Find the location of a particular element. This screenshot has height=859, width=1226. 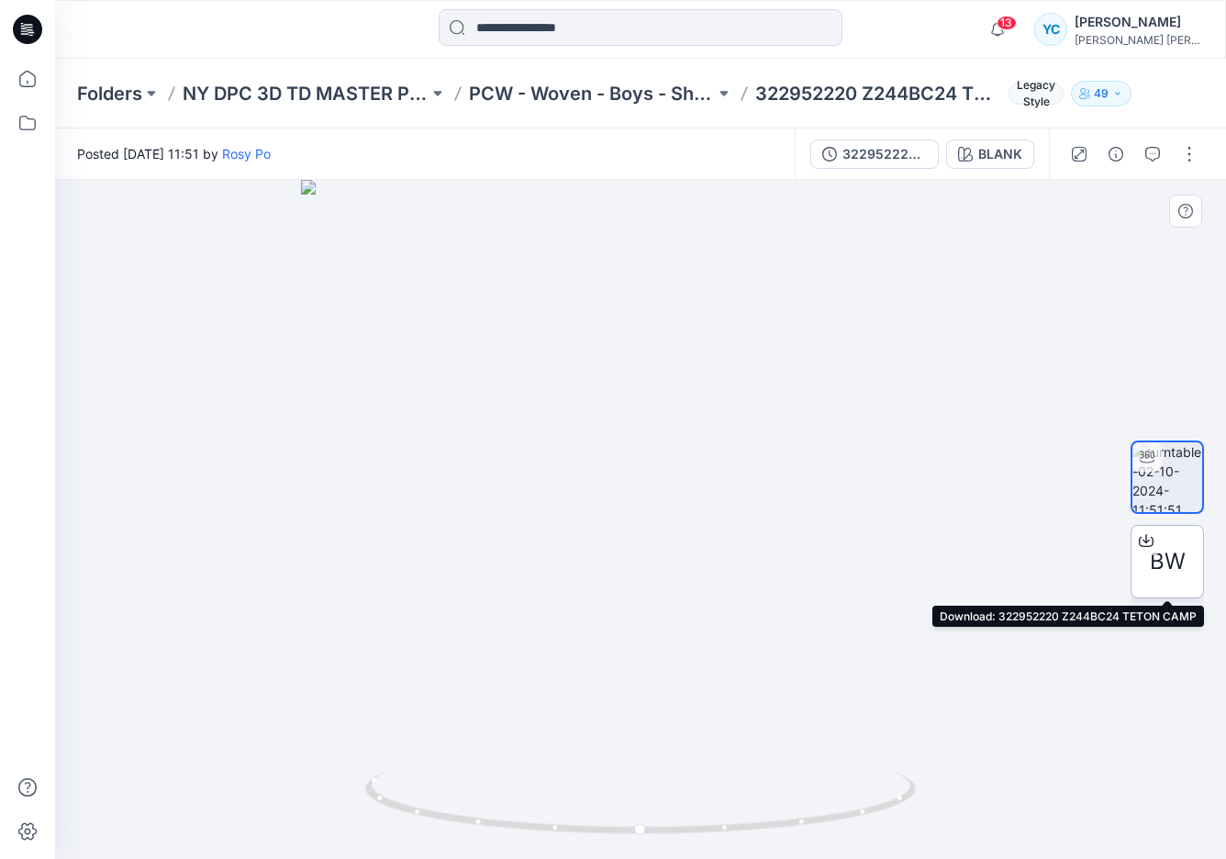

button: Details is located at coordinates (1116, 154).